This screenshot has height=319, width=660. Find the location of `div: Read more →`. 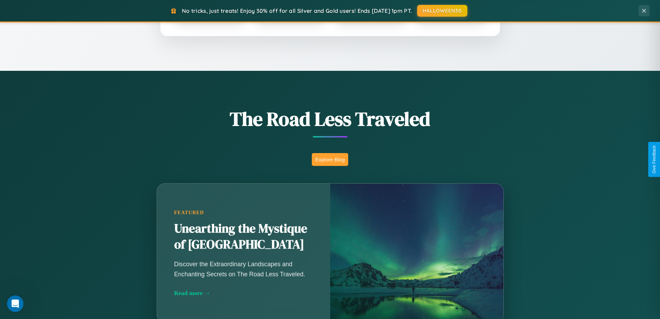

div: Read more → is located at coordinates (244, 293).